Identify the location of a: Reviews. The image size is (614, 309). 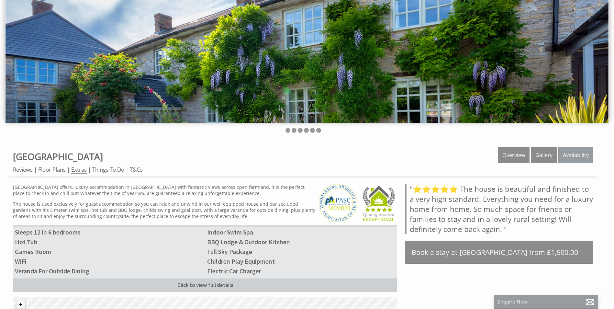
(23, 169).